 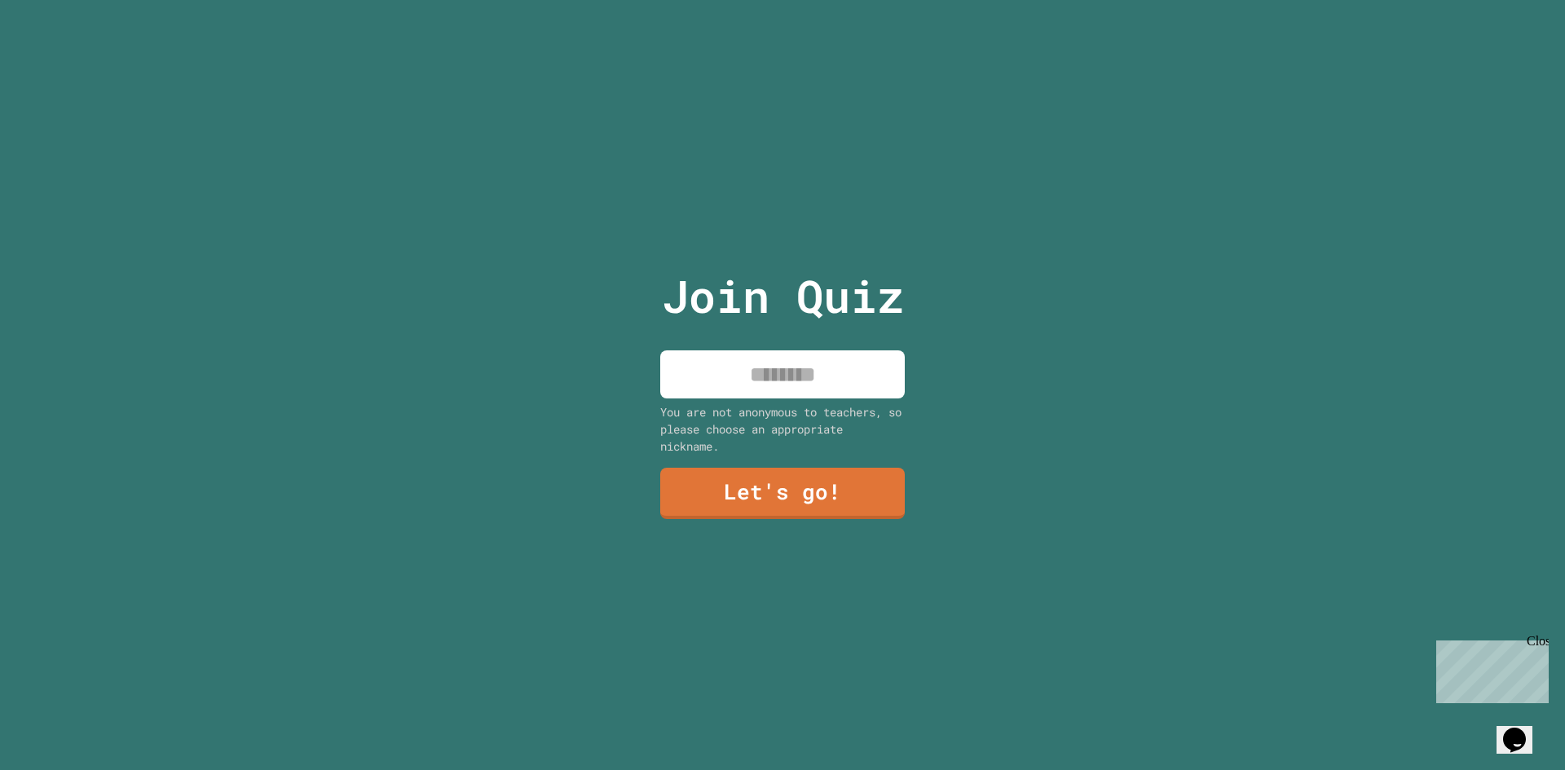 What do you see at coordinates (783, 296) in the screenshot?
I see `p: Join Quiz` at bounding box center [783, 296].